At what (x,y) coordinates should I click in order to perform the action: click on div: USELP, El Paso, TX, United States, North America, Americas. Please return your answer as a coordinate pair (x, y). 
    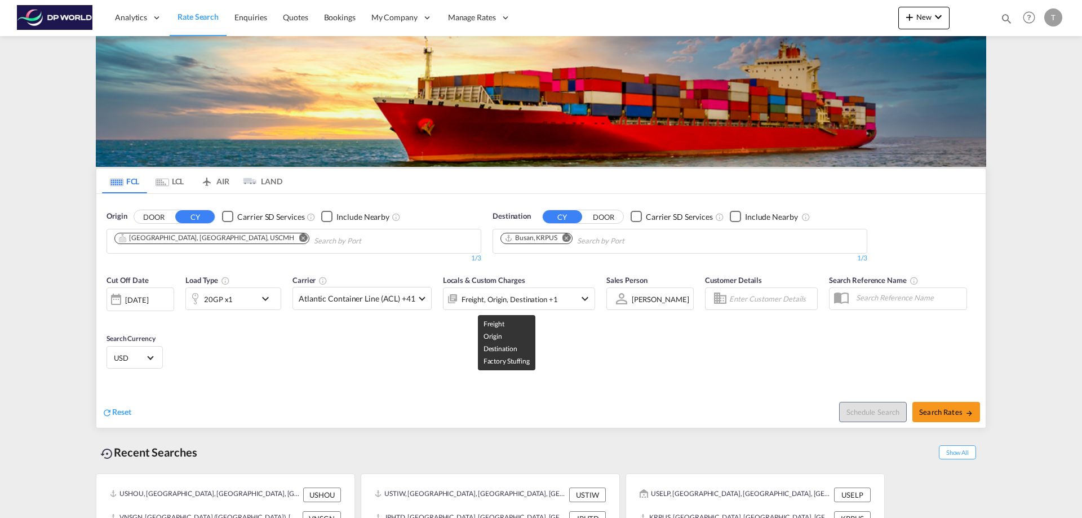
    Looking at the image, I should click on (735, 495).